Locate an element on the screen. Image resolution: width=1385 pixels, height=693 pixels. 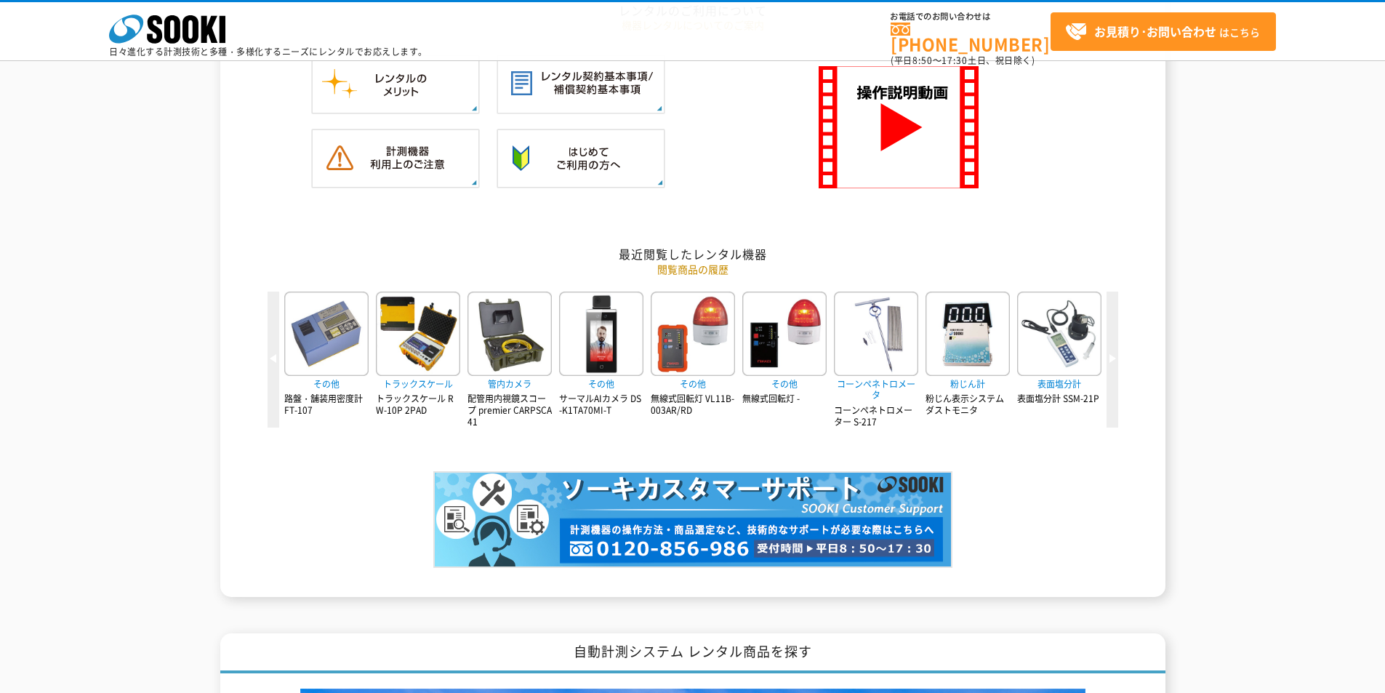
span: 管内カメラ is located at coordinates (510, 384).